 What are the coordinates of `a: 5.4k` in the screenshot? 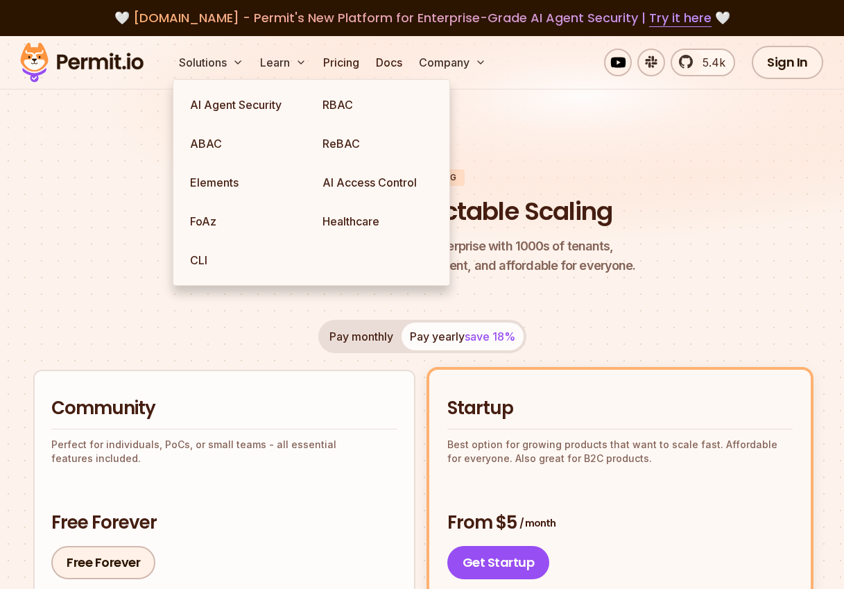 It's located at (703, 62).